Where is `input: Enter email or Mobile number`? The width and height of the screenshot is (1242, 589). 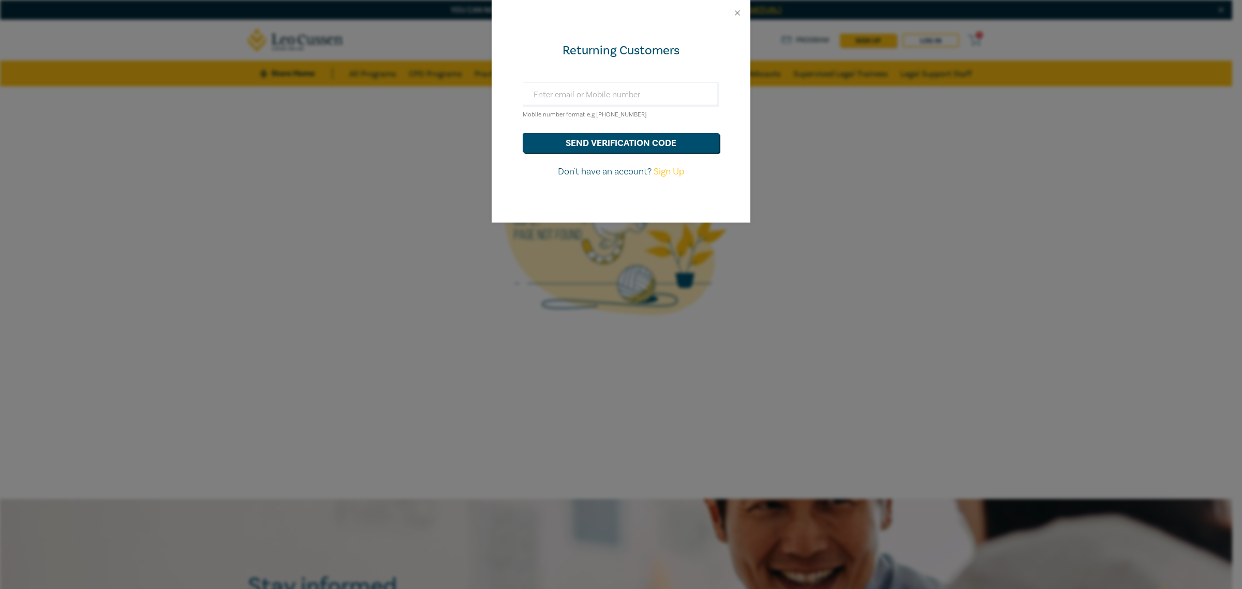 input: Enter email or Mobile number is located at coordinates (621, 95).